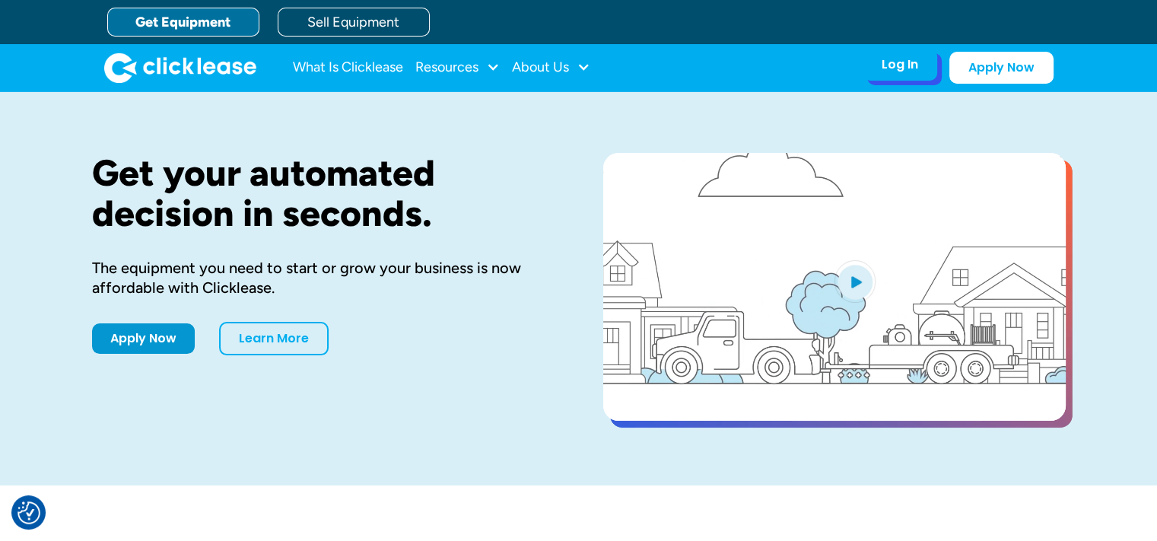 The height and width of the screenshot is (541, 1157). Describe the element at coordinates (457, 68) in the screenshot. I see `div: Resources` at that location.